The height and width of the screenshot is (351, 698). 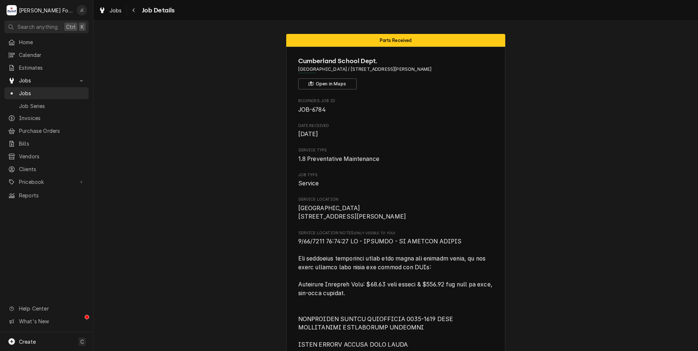 What do you see at coordinates (52, 42) in the screenshot?
I see `span: Home` at bounding box center [52, 42].